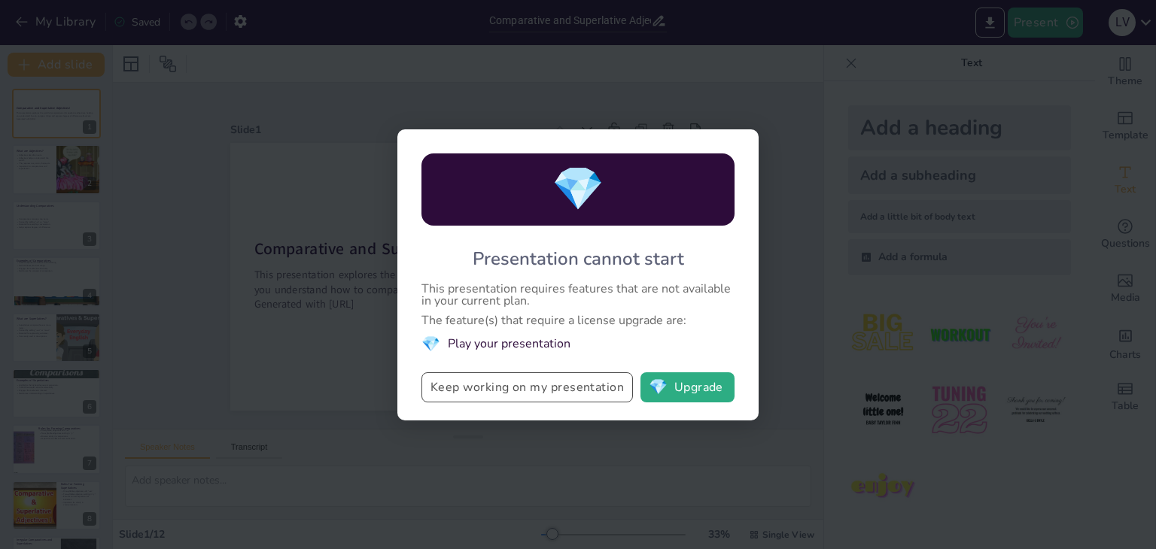  Describe the element at coordinates (687, 387) in the screenshot. I see `button: diamondUpgrade` at that location.